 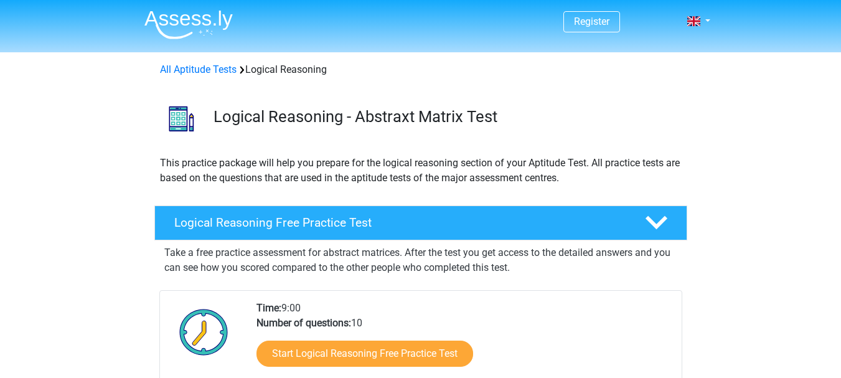 I want to click on img: Clock, so click(x=204, y=332).